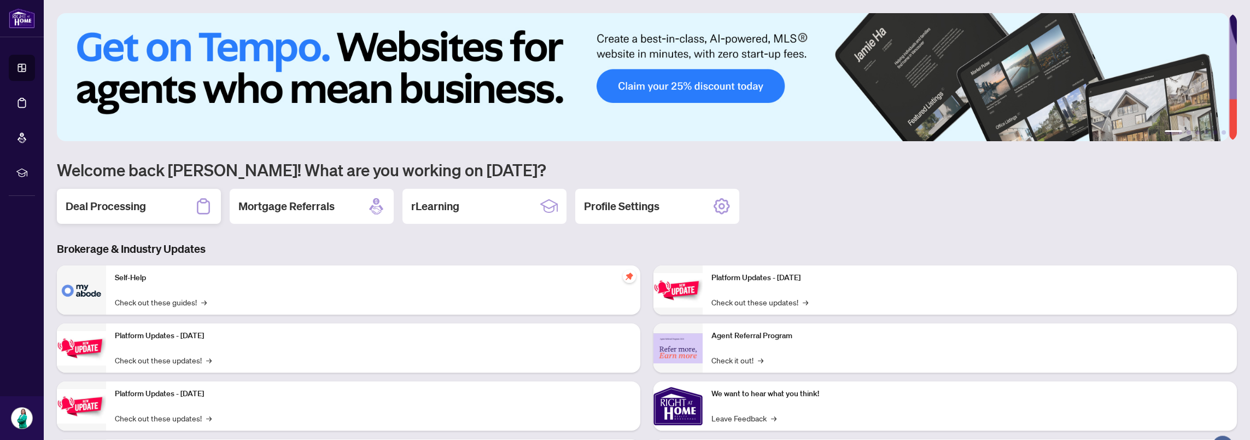 The image size is (1250, 440). I want to click on a: Leave Feedback→, so click(744, 418).